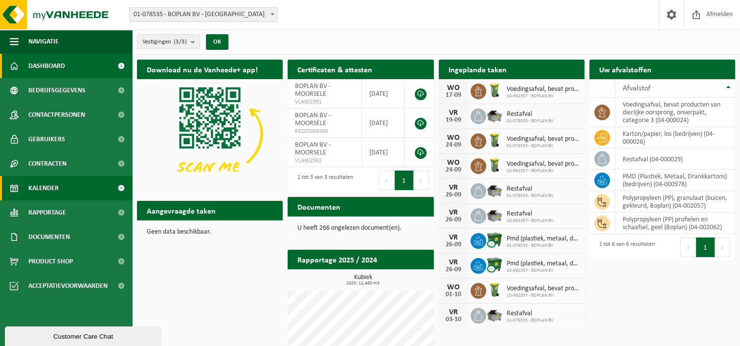 The height and width of the screenshot is (346, 740). What do you see at coordinates (49, 237) in the screenshot?
I see `span: Documenten` at bounding box center [49, 237].